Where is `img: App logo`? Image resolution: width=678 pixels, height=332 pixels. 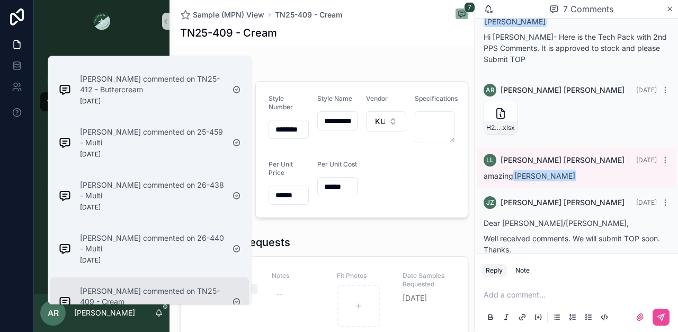
img: App logo is located at coordinates (102, 21).